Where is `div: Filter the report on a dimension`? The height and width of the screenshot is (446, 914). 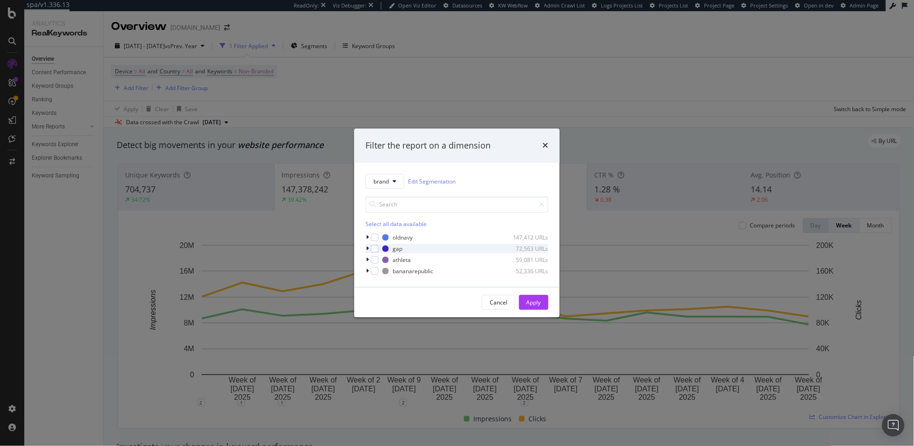 div: Filter the report on a dimension is located at coordinates (428, 146).